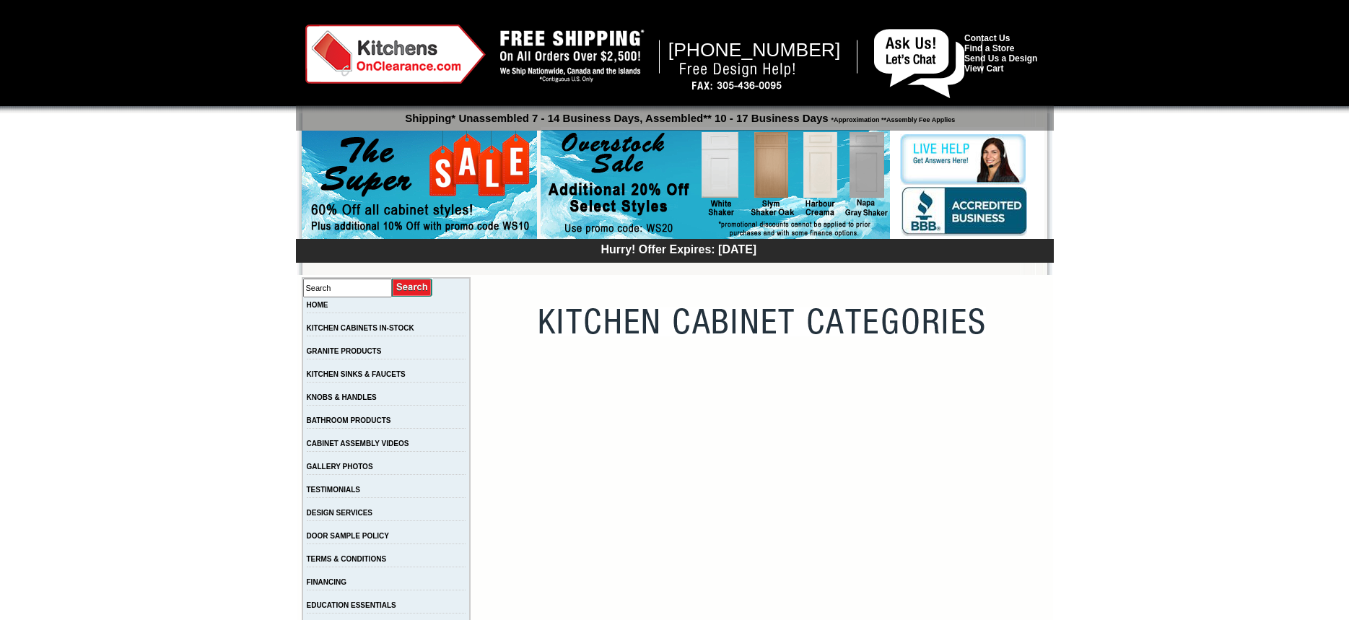 The width and height of the screenshot is (1349, 620). Describe the element at coordinates (396, 54) in the screenshot. I see `img: Kitchens on Clearance Logo` at that location.